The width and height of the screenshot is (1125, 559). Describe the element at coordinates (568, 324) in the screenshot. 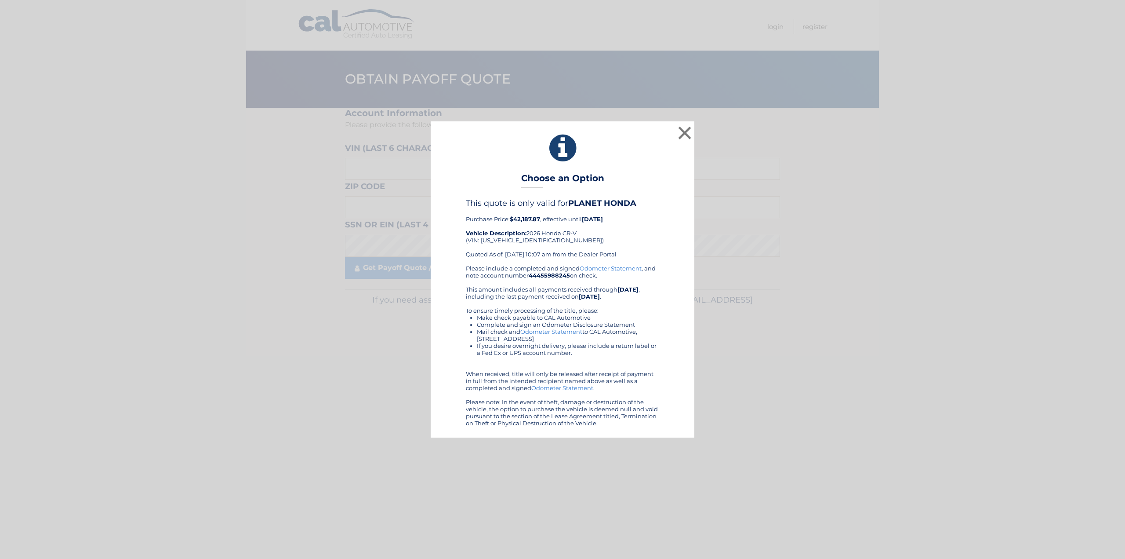

I see `li: Complete and sign an Odometer Disclosure Statement` at that location.